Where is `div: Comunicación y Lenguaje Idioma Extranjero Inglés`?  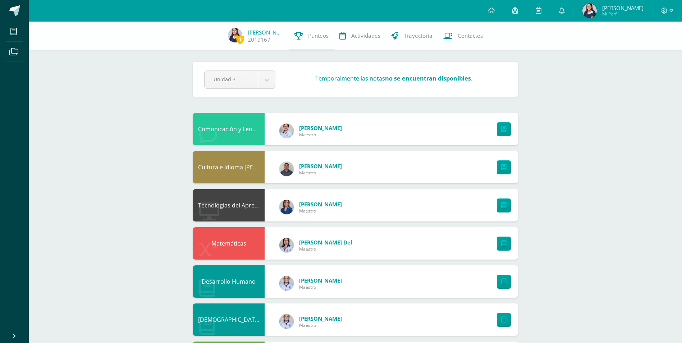
div: Comunicación y Lenguaje Idioma Extranjero Inglés is located at coordinates (229, 129).